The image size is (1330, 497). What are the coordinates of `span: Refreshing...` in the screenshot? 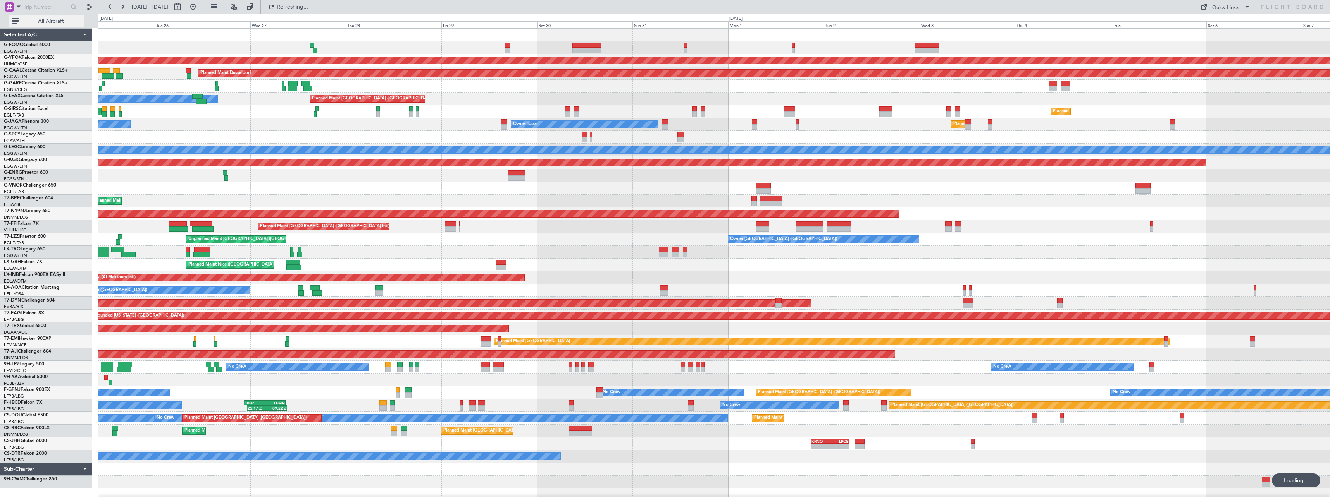 It's located at (292, 7).